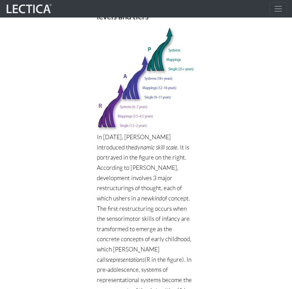 This screenshot has height=289, width=292. I want to click on img: lecticalive, so click(28, 9).